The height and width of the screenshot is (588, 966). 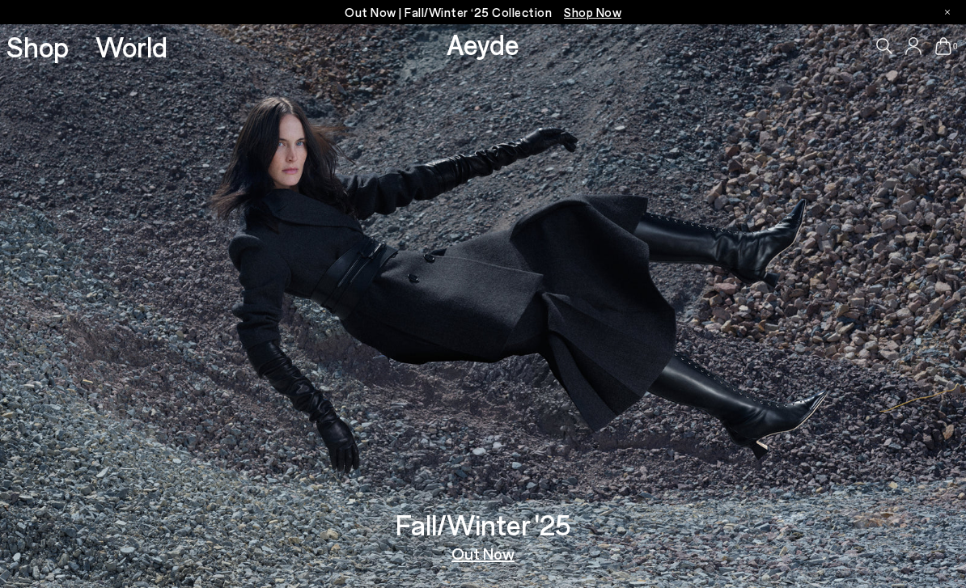 I want to click on span: 0, so click(x=956, y=46).